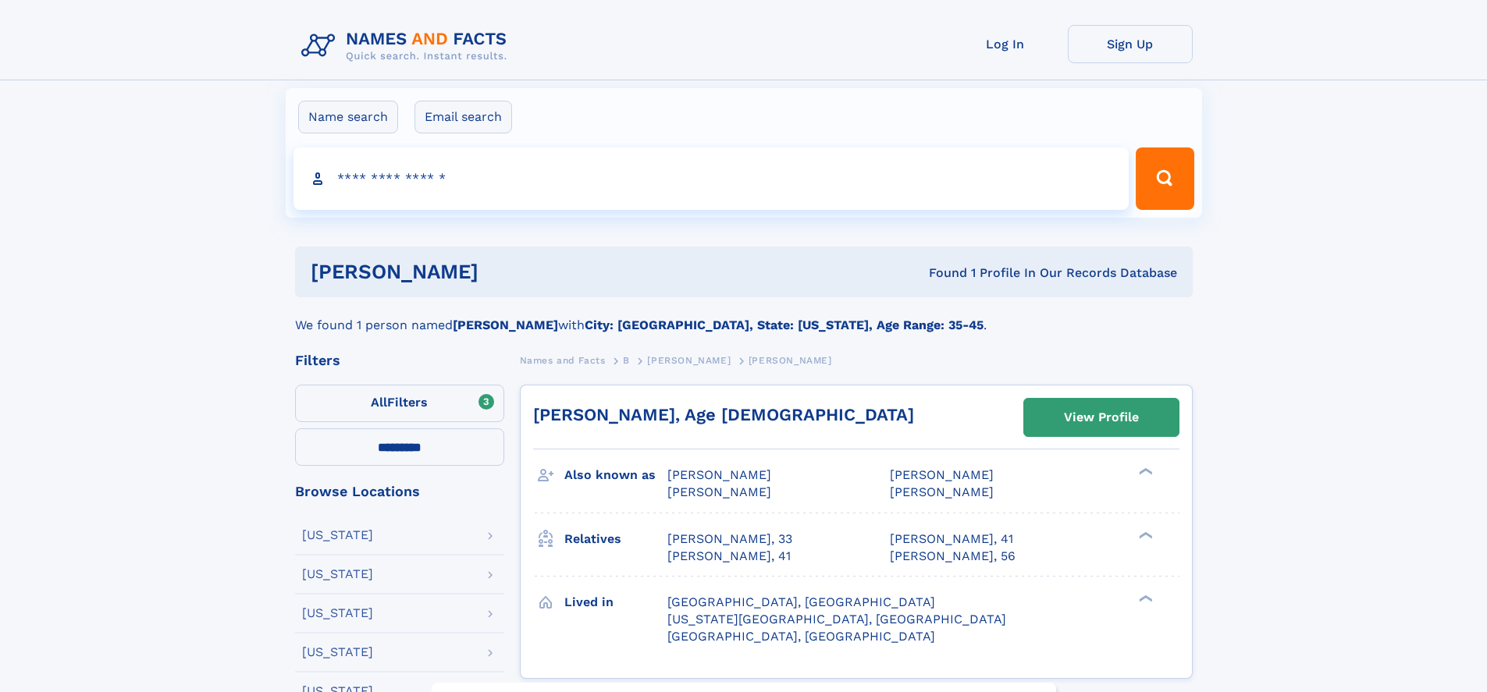  Describe the element at coordinates (616, 539) in the screenshot. I see `h3: Relatives` at that location.